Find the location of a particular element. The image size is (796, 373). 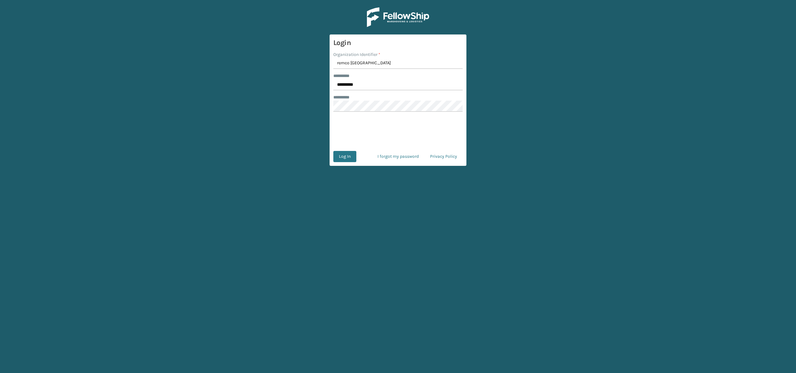

label: Organization Identifier is located at coordinates (357, 54).